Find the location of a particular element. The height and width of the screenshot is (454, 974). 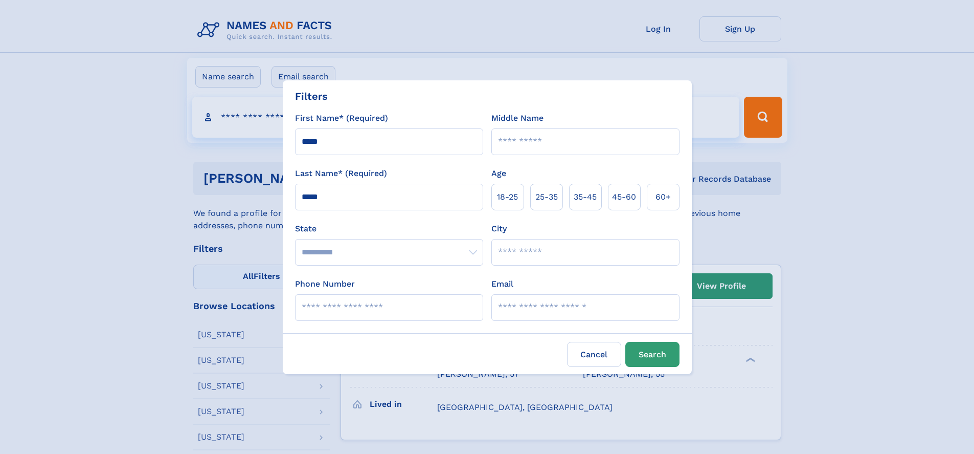

label: First Name* (Required) is located at coordinates (342, 118).